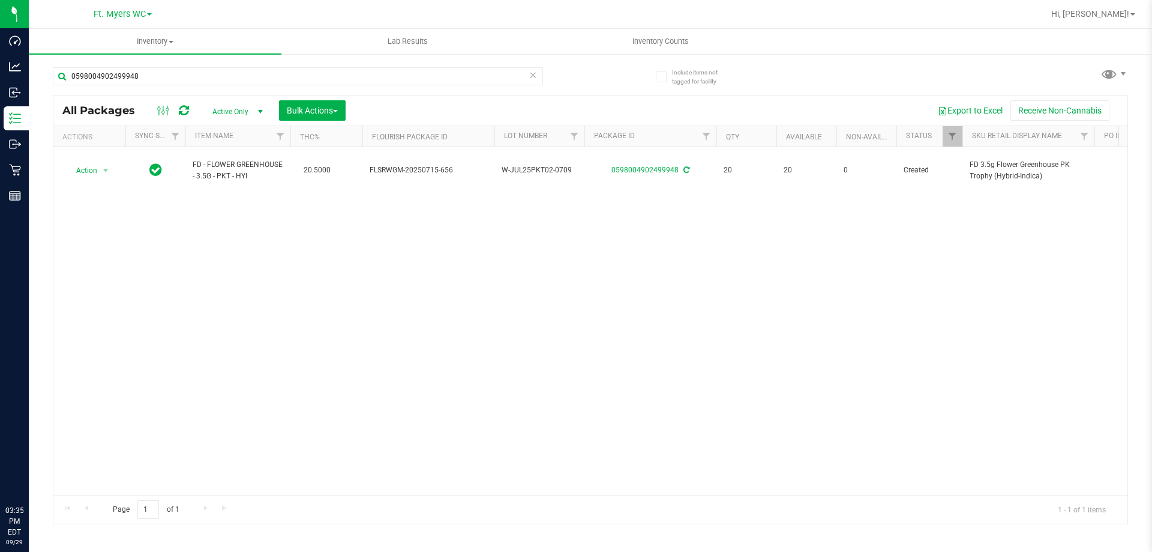 This screenshot has width=1152, height=552. What do you see at coordinates (919, 136) in the screenshot?
I see `a: Status` at bounding box center [919, 136].